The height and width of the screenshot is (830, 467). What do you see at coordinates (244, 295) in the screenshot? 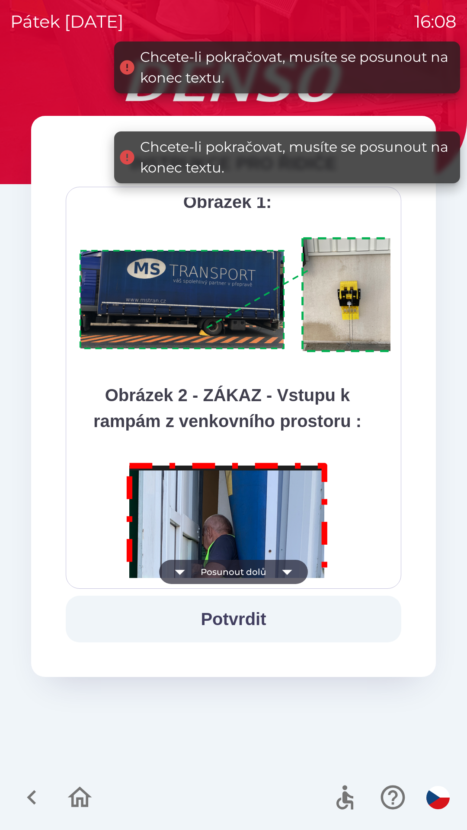
I see `img: A1ym8hFSA0ukAAAAAElFTkSuQmCC` at bounding box center [244, 295].